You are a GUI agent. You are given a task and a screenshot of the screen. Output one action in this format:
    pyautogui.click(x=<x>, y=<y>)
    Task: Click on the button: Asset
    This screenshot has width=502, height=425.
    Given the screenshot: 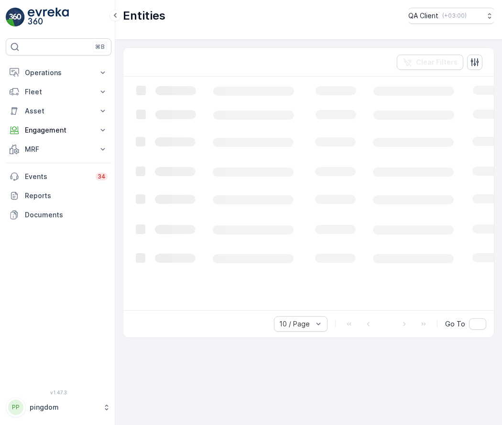 What is the action you would take?
    pyautogui.click(x=58, y=111)
    